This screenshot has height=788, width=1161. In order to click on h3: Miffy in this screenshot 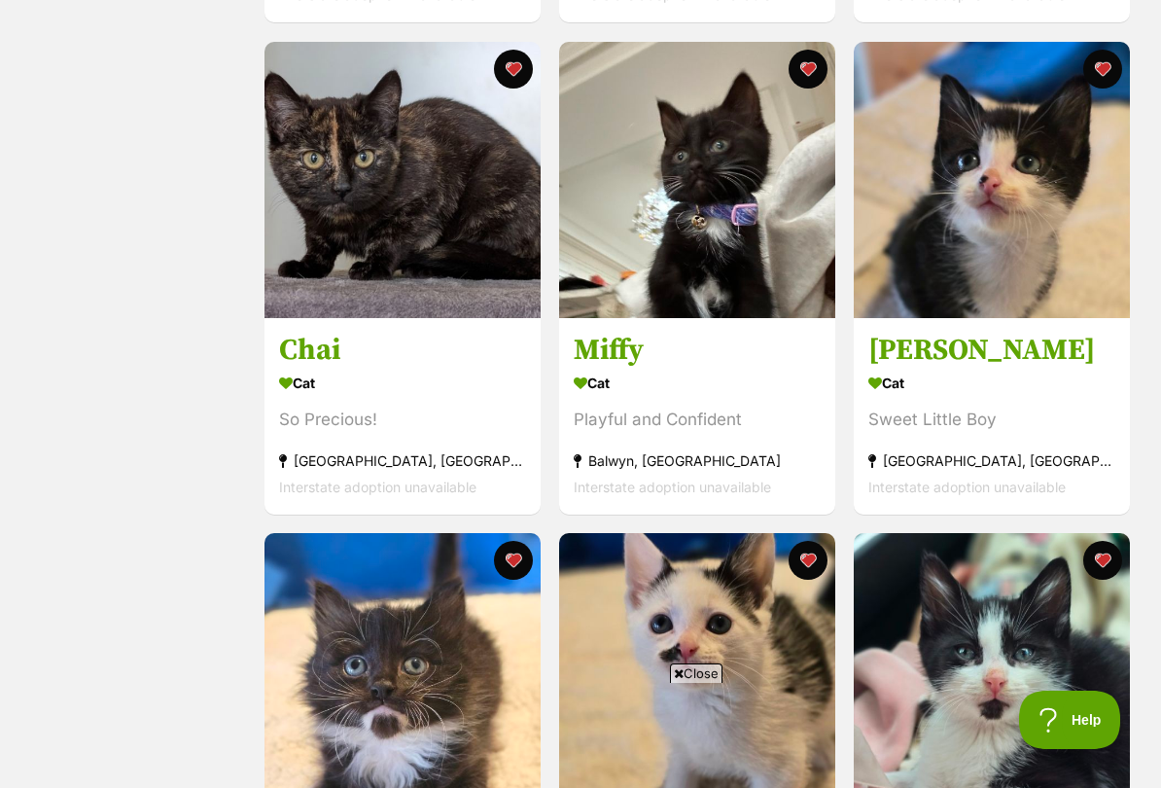, I will do `click(697, 350)`.